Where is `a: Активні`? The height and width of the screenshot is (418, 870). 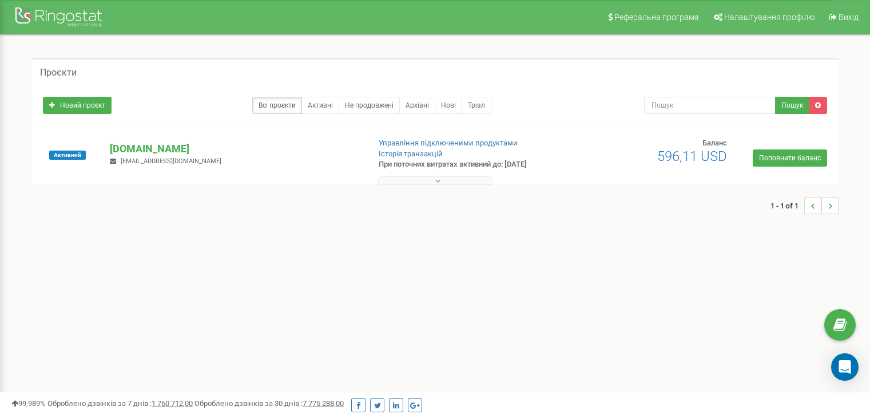 a: Активні is located at coordinates (320, 105).